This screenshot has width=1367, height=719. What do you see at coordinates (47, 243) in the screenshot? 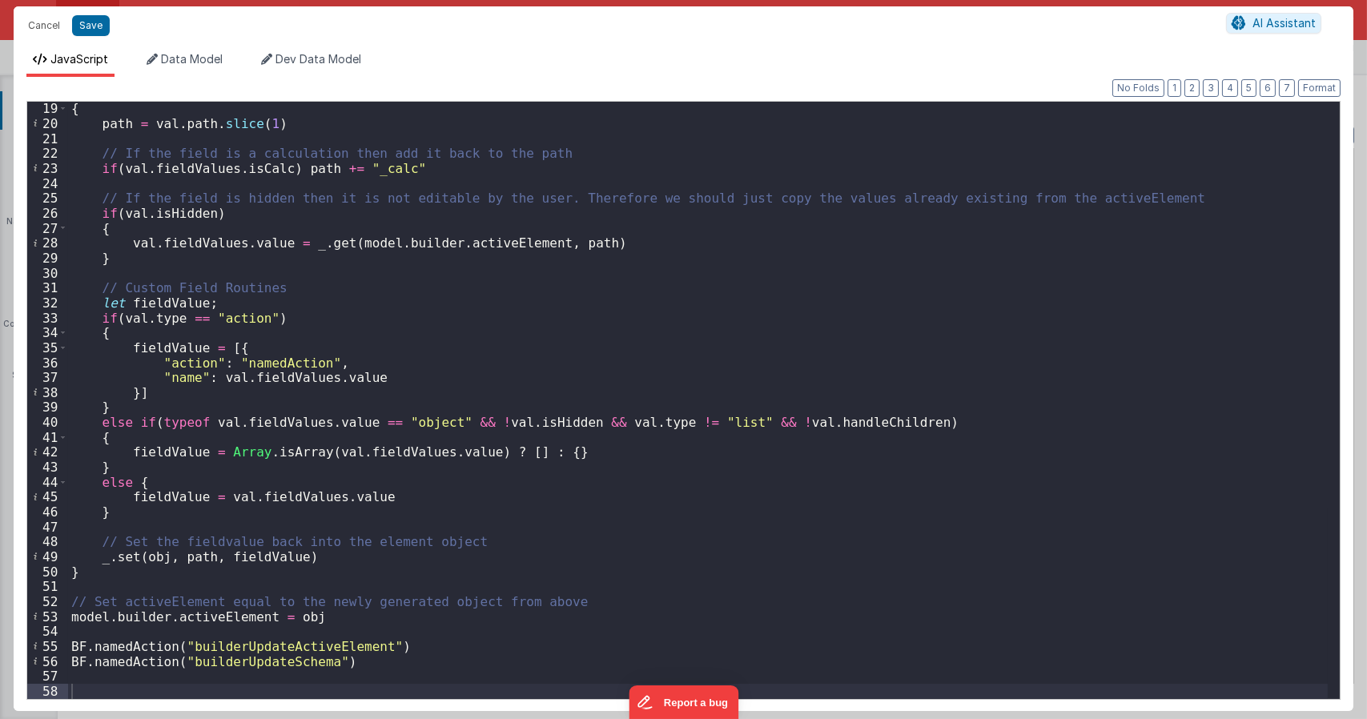
I see `div: 28` at bounding box center [47, 243].